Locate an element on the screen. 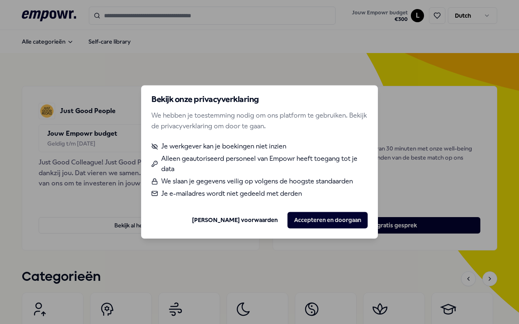 The height and width of the screenshot is (324, 519). h2: Bekijk onze privacyverklaring is located at coordinates (259, 99).